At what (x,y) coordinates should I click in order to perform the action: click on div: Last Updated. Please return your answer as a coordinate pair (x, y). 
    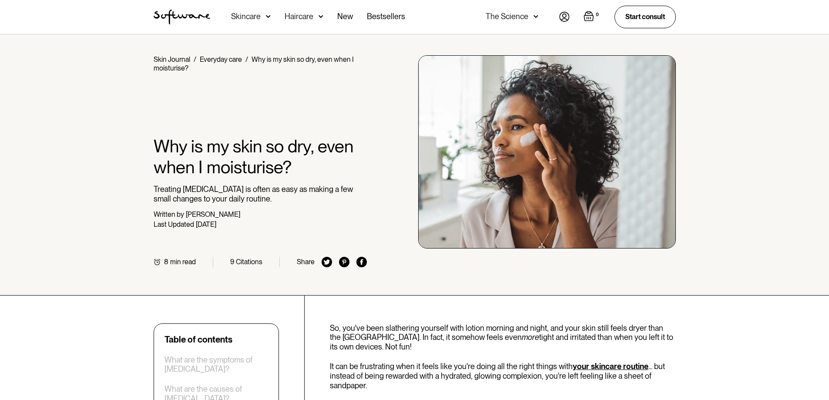
    Looking at the image, I should click on (174, 224).